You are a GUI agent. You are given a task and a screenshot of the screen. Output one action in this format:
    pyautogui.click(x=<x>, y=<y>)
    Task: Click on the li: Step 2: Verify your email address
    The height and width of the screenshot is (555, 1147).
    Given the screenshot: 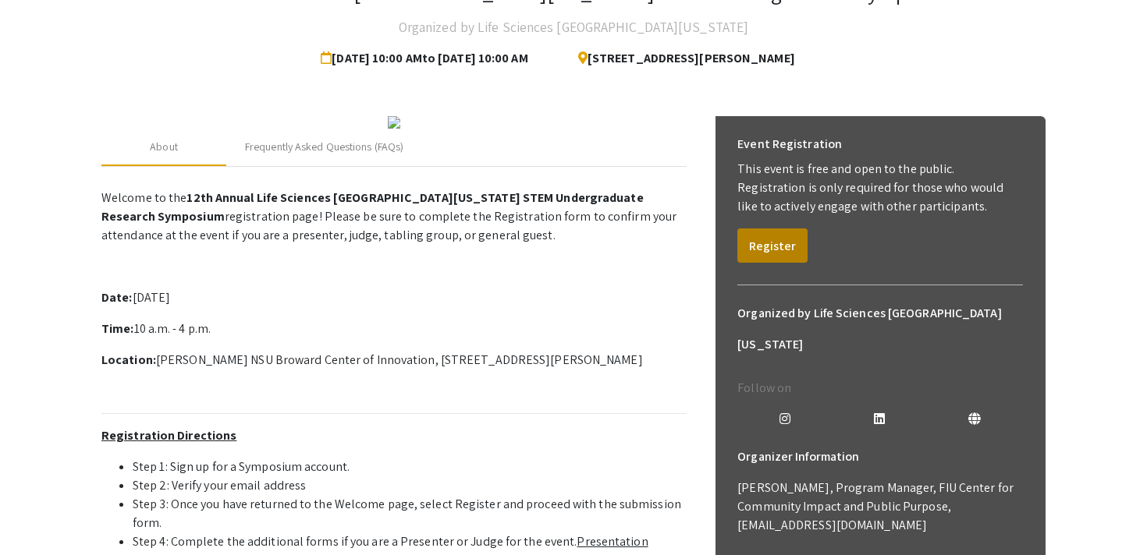 What is the action you would take?
    pyautogui.click(x=409, y=486)
    